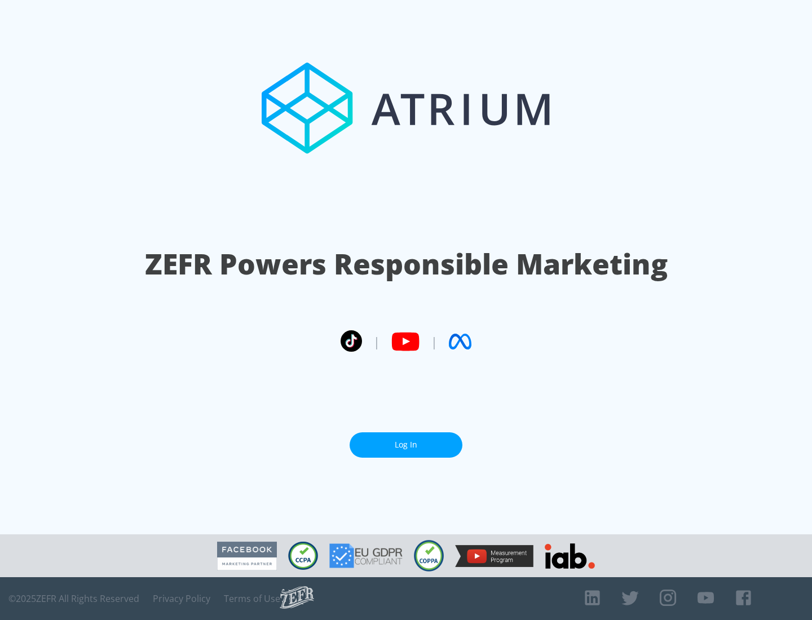 This screenshot has height=620, width=812. Describe the element at coordinates (570, 556) in the screenshot. I see `img: IAB` at that location.